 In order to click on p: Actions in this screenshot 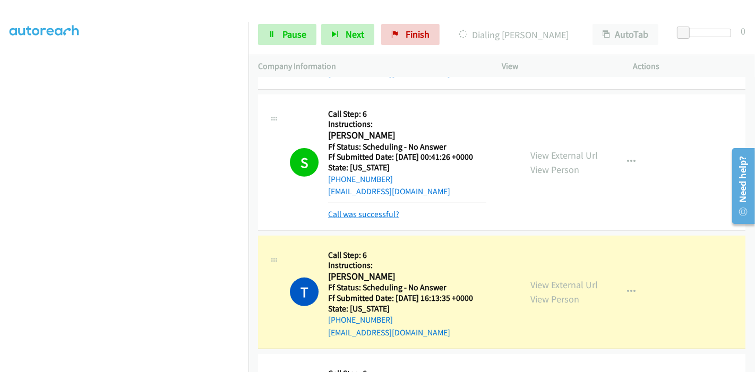, I will do `click(689, 66)`.